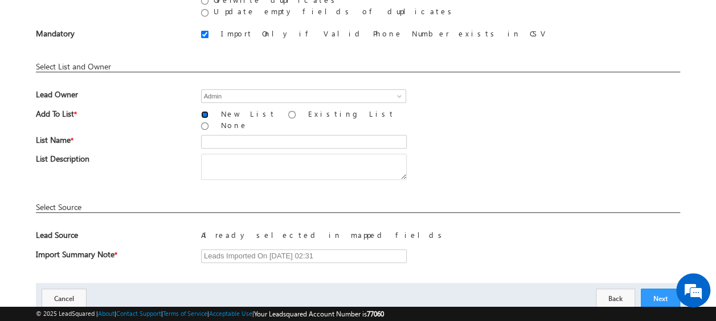  Describe the element at coordinates (358, 67) in the screenshot. I see `div: Select List and Owner` at that location.